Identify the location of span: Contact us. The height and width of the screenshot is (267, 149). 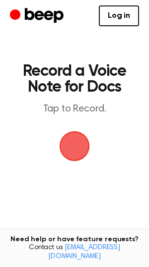
(74, 252).